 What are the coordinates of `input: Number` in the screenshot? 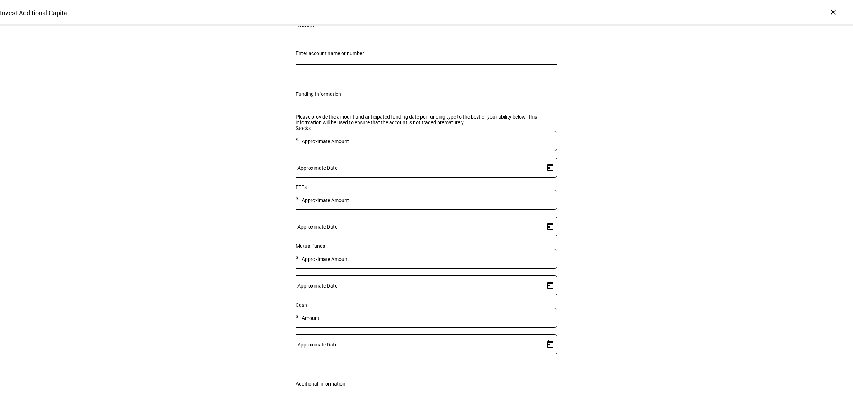 It's located at (426, 53).